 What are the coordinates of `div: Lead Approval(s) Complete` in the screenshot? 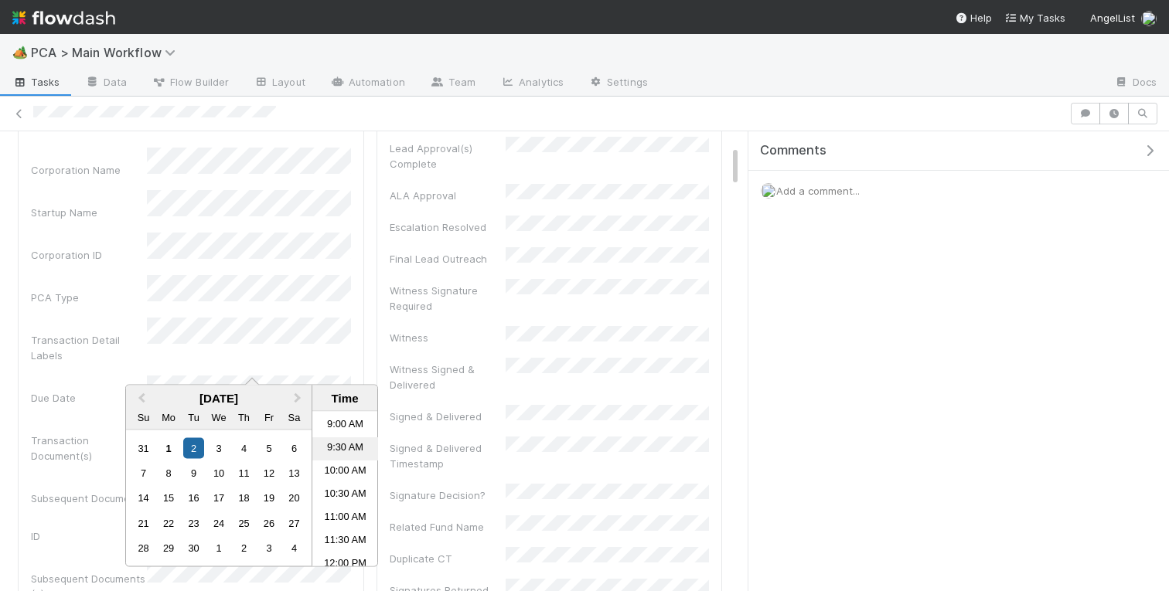 It's located at (448, 156).